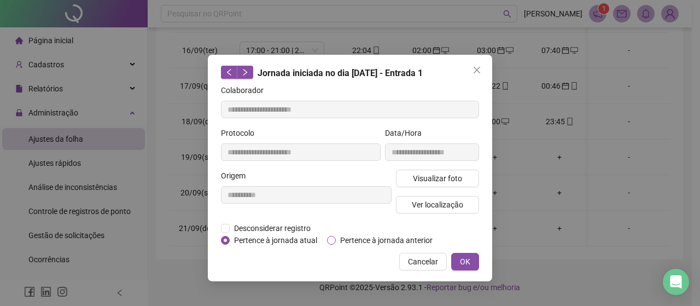 Image resolution: width=700 pixels, height=306 pixels. What do you see at coordinates (245, 72) in the screenshot?
I see `button: right` at bounding box center [245, 72].